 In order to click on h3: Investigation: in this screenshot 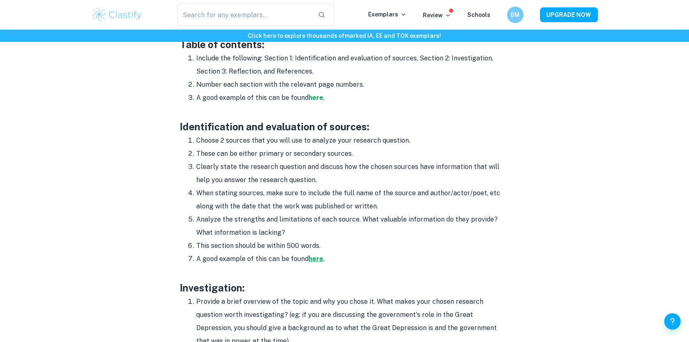, I will do `click(345, 288)`.